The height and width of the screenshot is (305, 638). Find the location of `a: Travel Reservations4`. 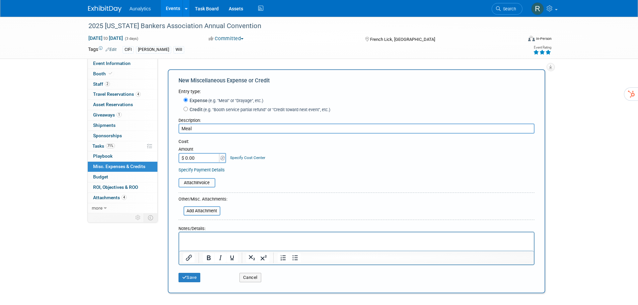

a: Travel Reservations4 is located at coordinates (123, 94).